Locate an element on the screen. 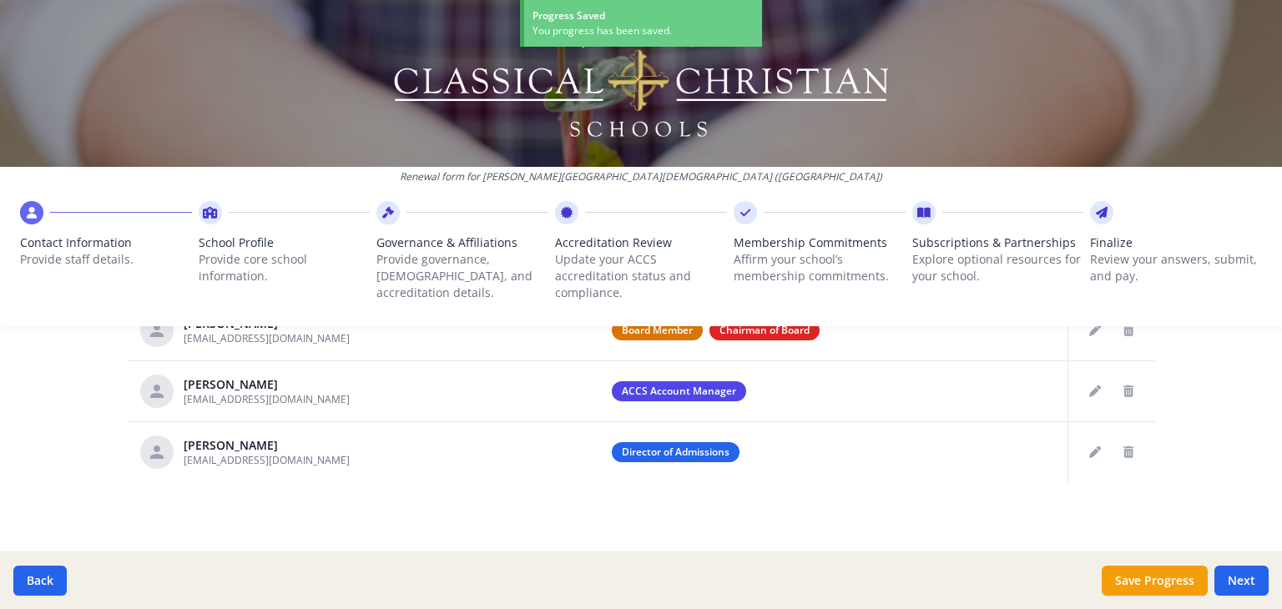  button: Save Progress is located at coordinates (1154, 581).